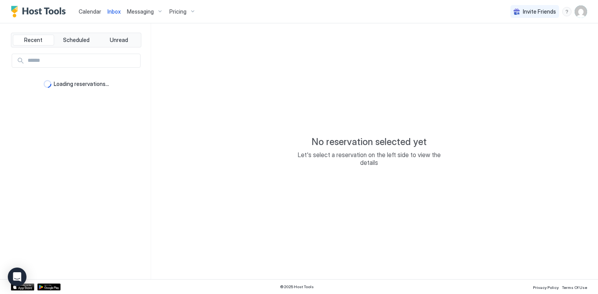  I want to click on a: Inbox, so click(114, 11).